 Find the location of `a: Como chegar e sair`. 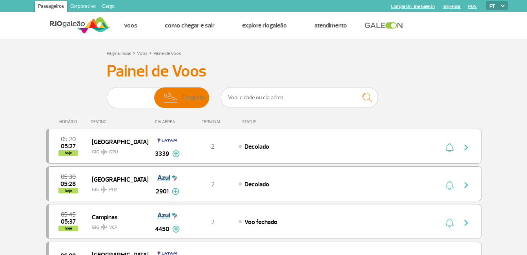

a: Como chegar e sair is located at coordinates (190, 26).